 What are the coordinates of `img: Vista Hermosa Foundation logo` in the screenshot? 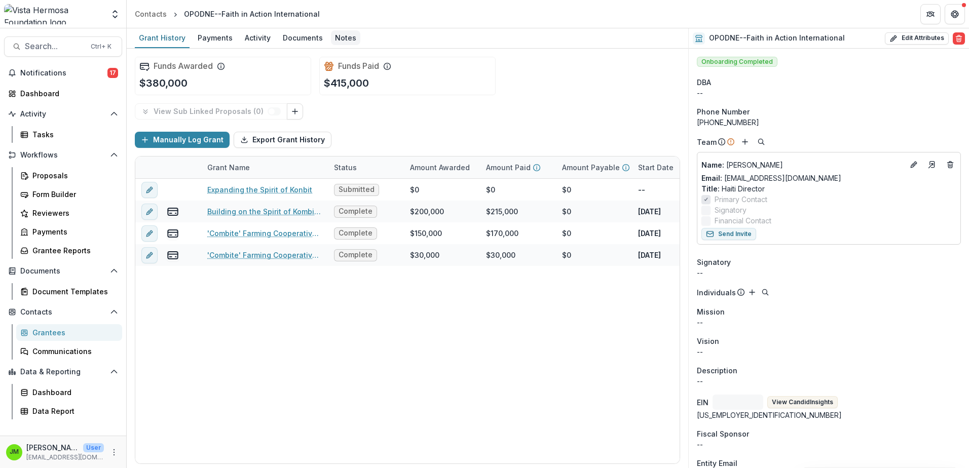 It's located at (54, 14).